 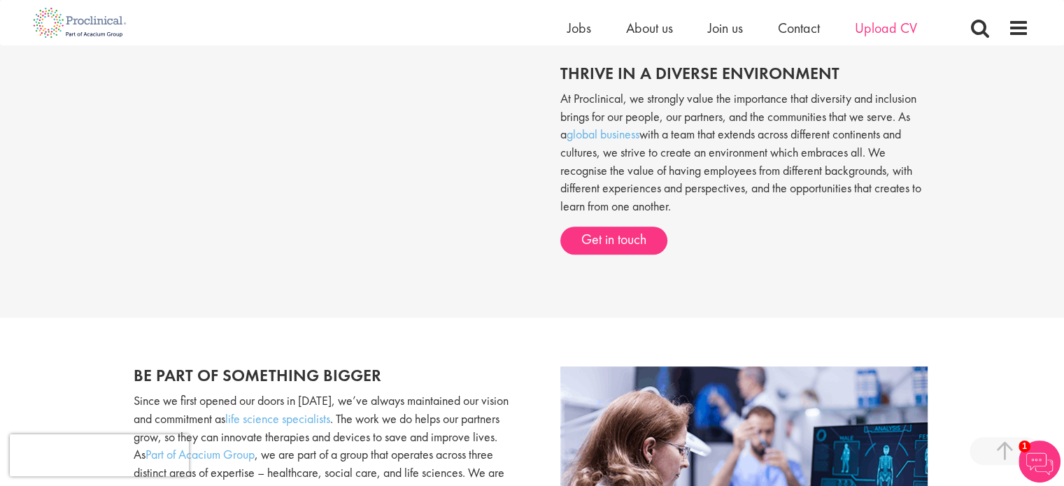 I want to click on img: Chatbot, so click(x=1039, y=462).